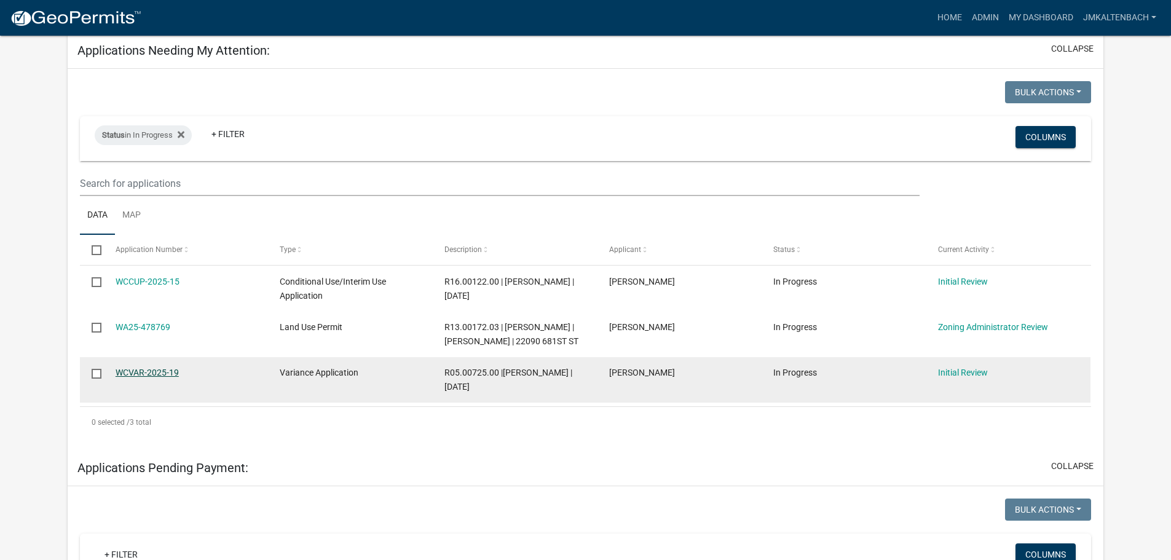  Describe the element at coordinates (508, 379) in the screenshot. I see `span: R05.00725.00 |Tim Duellman | 09/15/2025` at that location.